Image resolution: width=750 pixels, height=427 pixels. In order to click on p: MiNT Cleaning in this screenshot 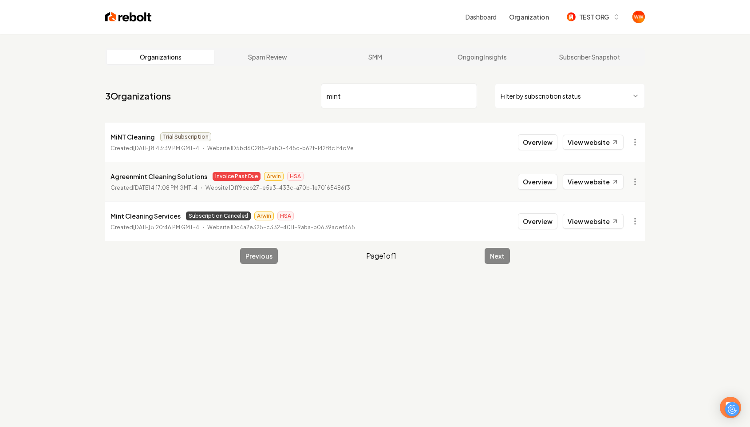, I will do `click(133, 137)`.